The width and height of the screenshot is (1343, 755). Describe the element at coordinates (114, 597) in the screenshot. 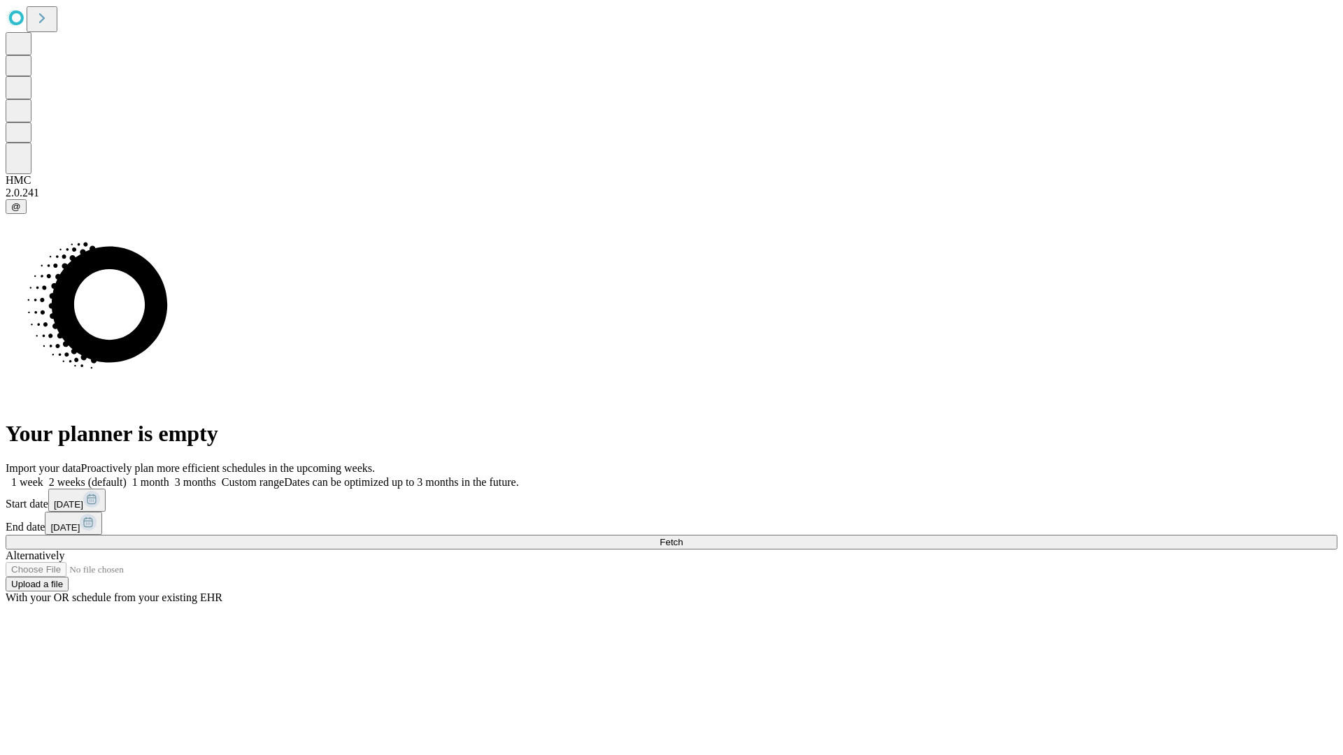

I see `span: With your OR schedule from your existing EHR` at that location.